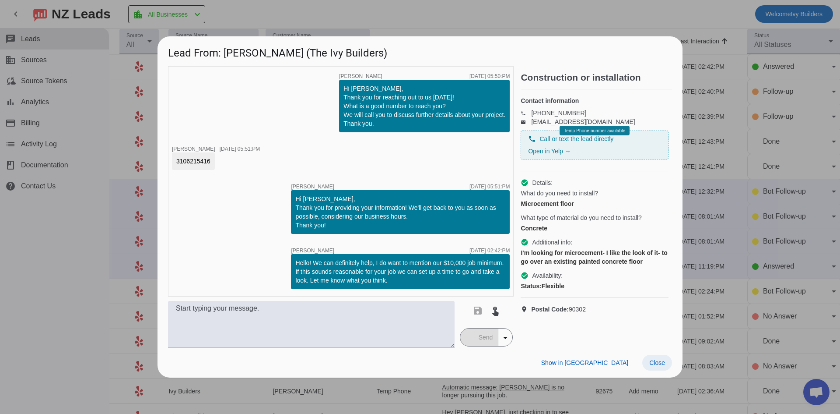 The image size is (840, 414). What do you see at coordinates (595, 257) in the screenshot?
I see `div: I'm looking for microcement- I like the look of it- to go over an existing painted concrete floor` at bounding box center [595, 257].